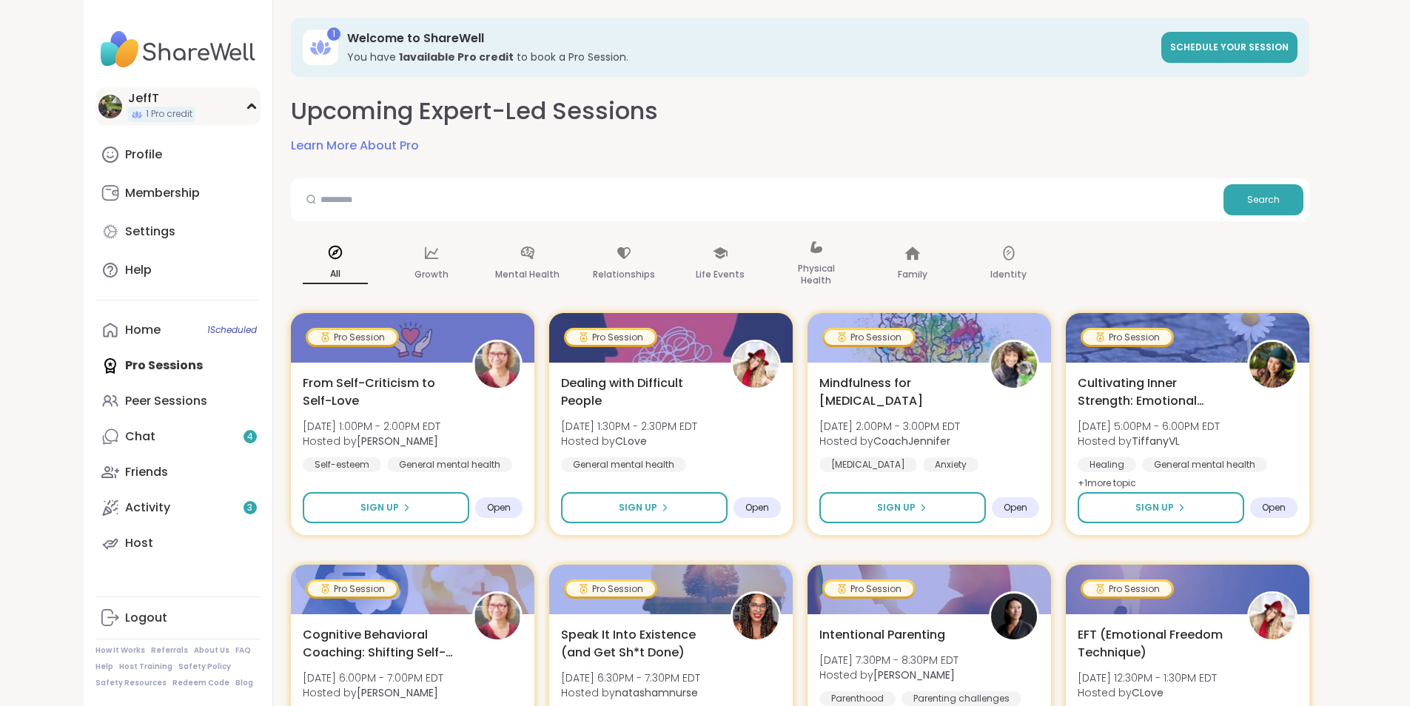  Describe the element at coordinates (169, 651) in the screenshot. I see `a: Referrals` at that location.